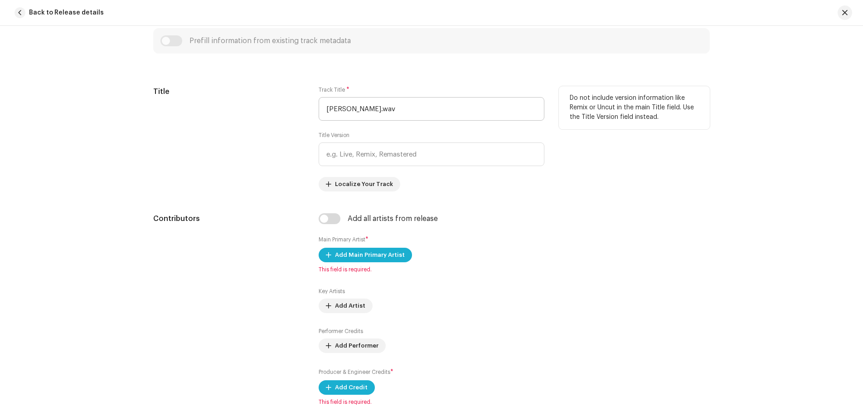 Image resolution: width=863 pixels, height=412 pixels. What do you see at coordinates (342, 239) in the screenshot?
I see `small: Main Primary Artist` at bounding box center [342, 239].